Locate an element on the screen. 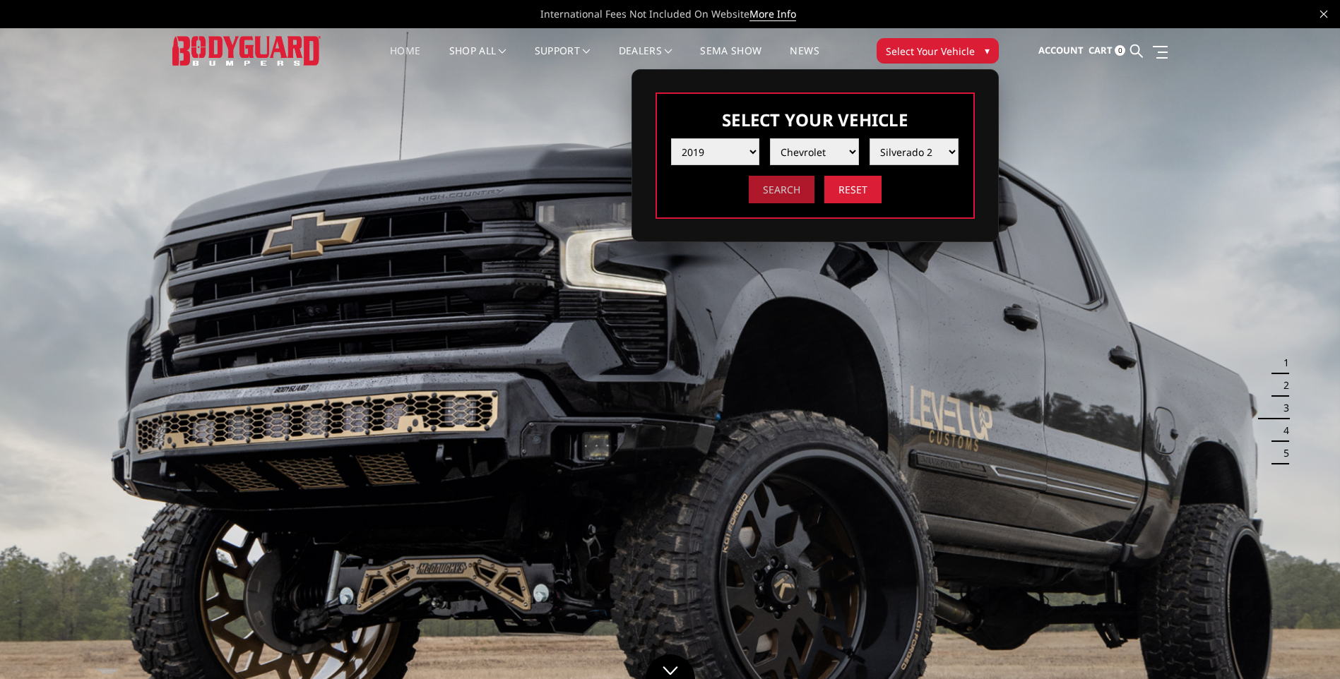  a: Cart 0 is located at coordinates (1107, 51).